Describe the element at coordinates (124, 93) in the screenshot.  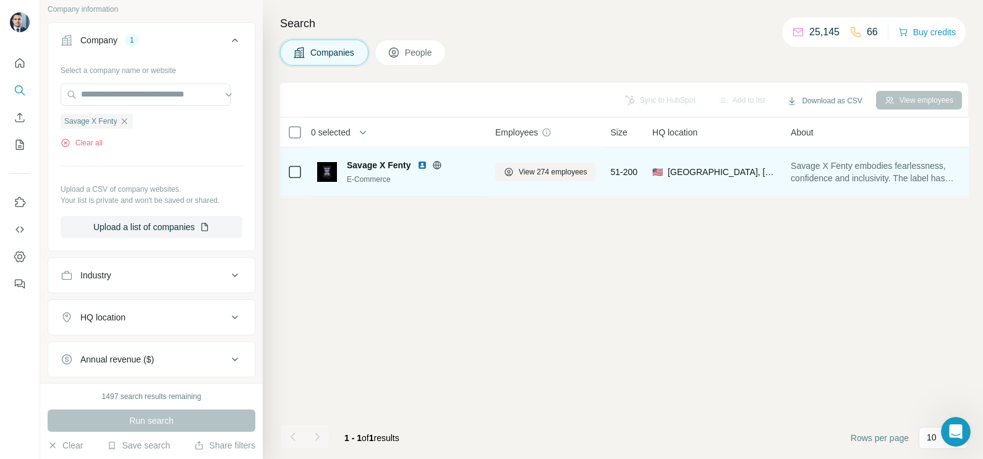
I see `div: FinAI says…` at that location.